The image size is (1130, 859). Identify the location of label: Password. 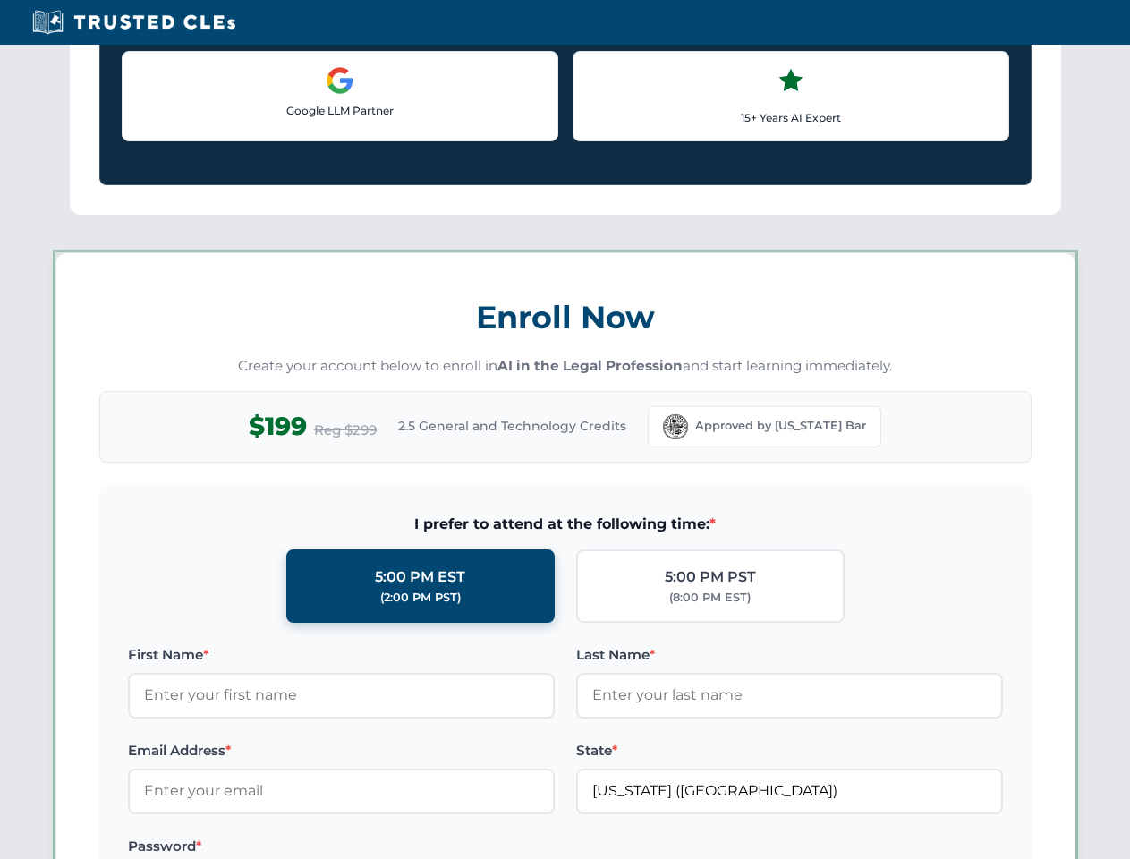
(341, 847).